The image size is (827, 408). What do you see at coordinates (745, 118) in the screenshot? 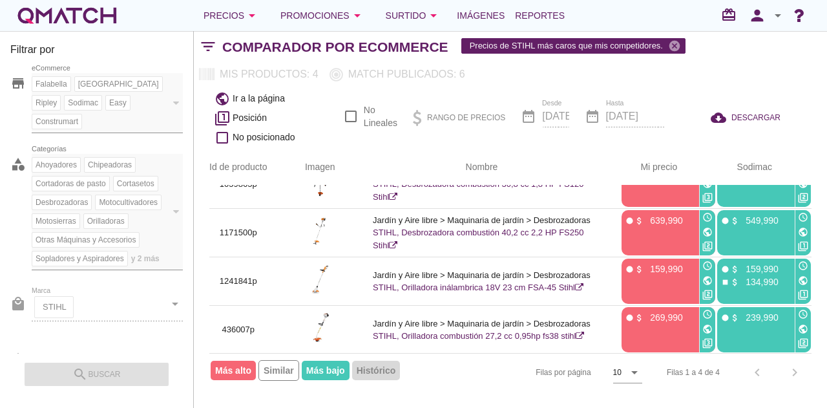
I see `button: DESCARGAR` at bounding box center [745, 118].